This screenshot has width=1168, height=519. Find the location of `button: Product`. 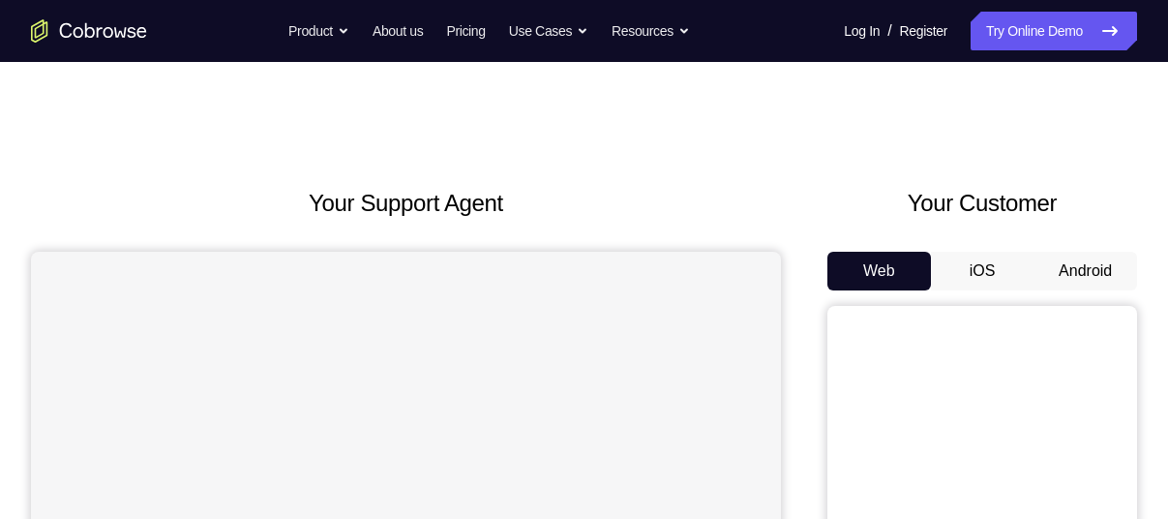

button: Product is located at coordinates (318, 31).